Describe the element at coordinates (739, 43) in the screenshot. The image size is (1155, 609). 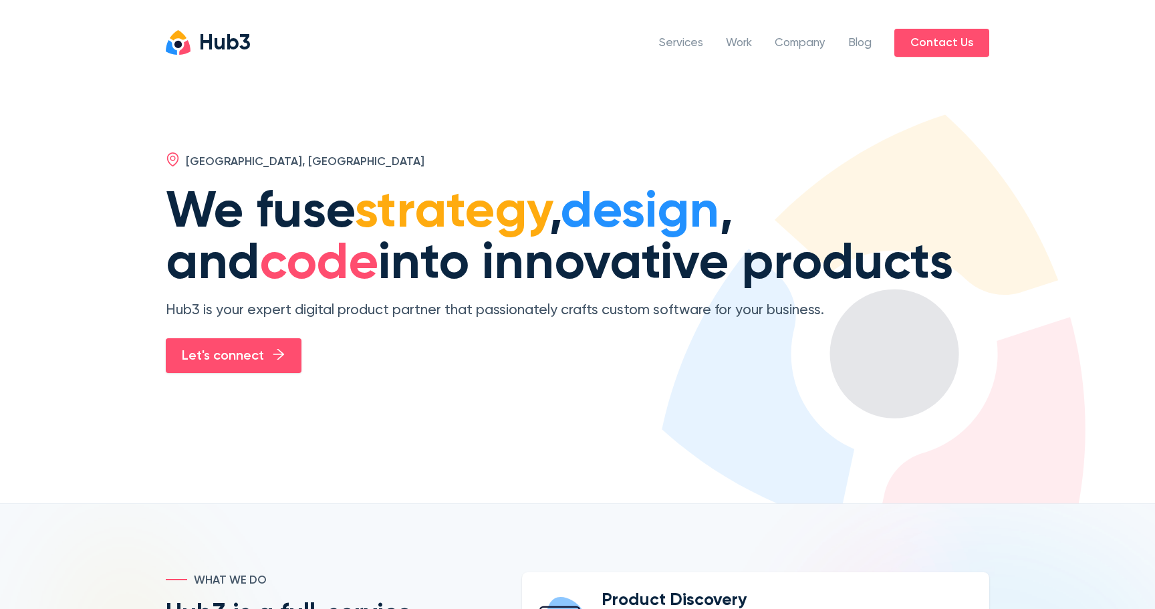
I see `a: Work` at that location.